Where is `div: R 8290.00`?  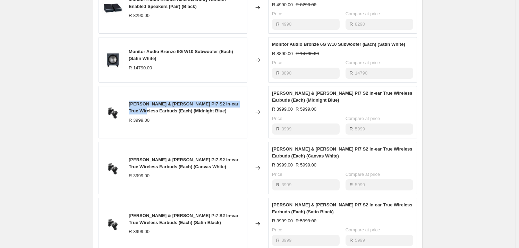
div: R 8290.00 is located at coordinates (139, 16).